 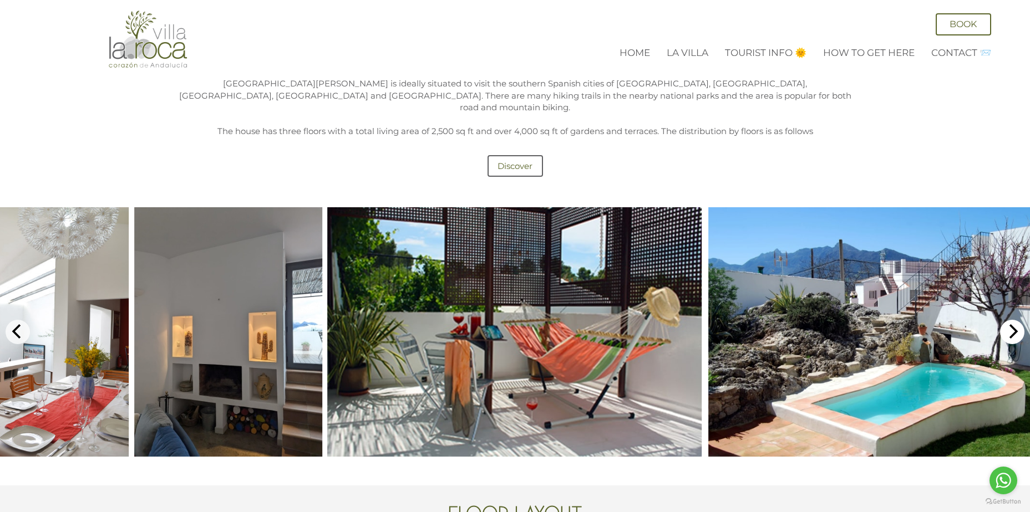 I want to click on a: Discover, so click(x=515, y=166).